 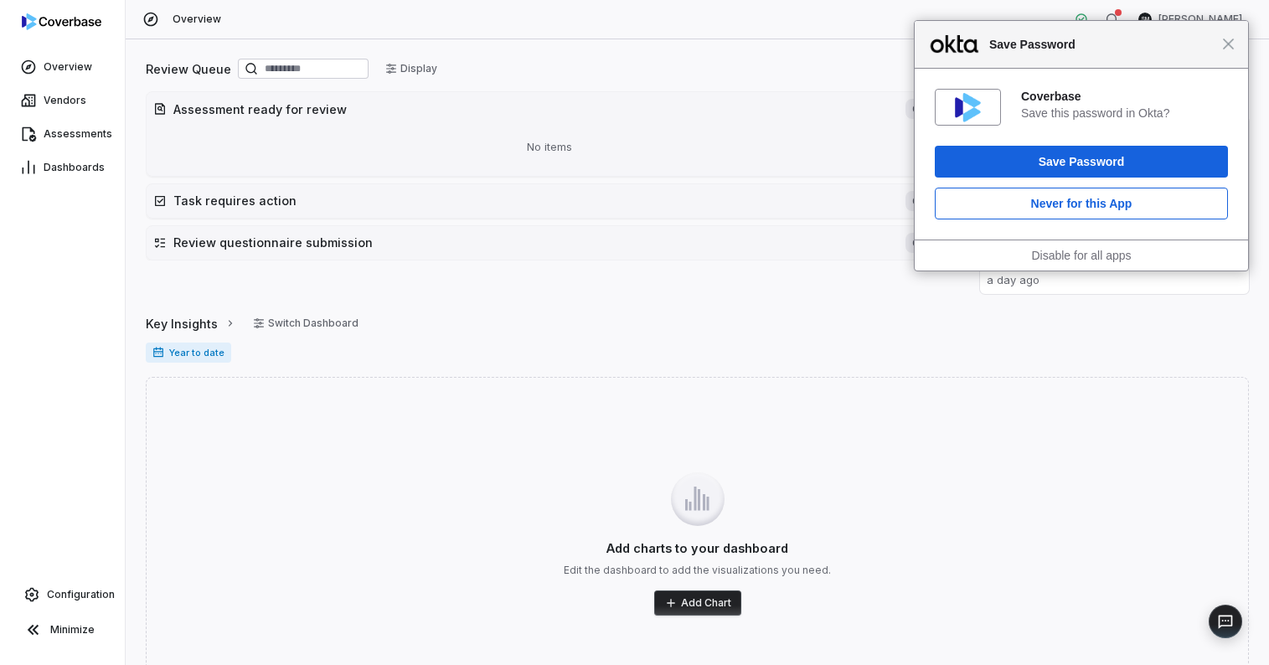 I want to click on button: Task requires action0, so click(x=549, y=201).